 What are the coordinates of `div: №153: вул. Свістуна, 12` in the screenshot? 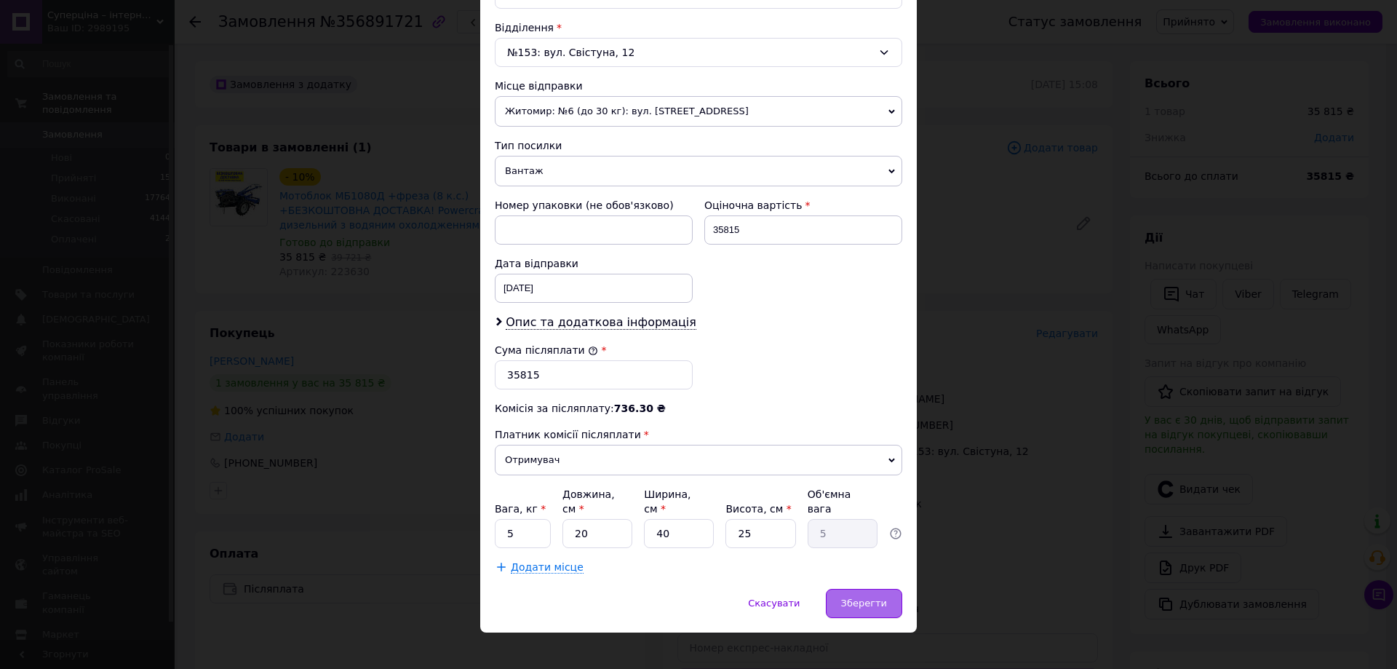 It's located at (698, 52).